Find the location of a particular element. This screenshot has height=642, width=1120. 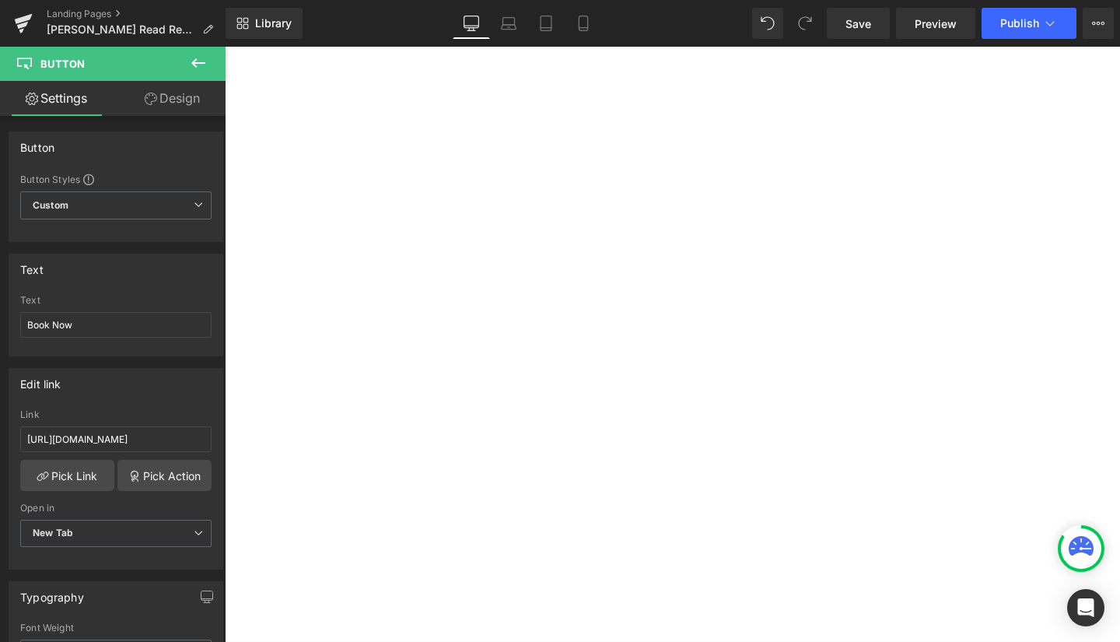

a: New Library is located at coordinates (264, 23).